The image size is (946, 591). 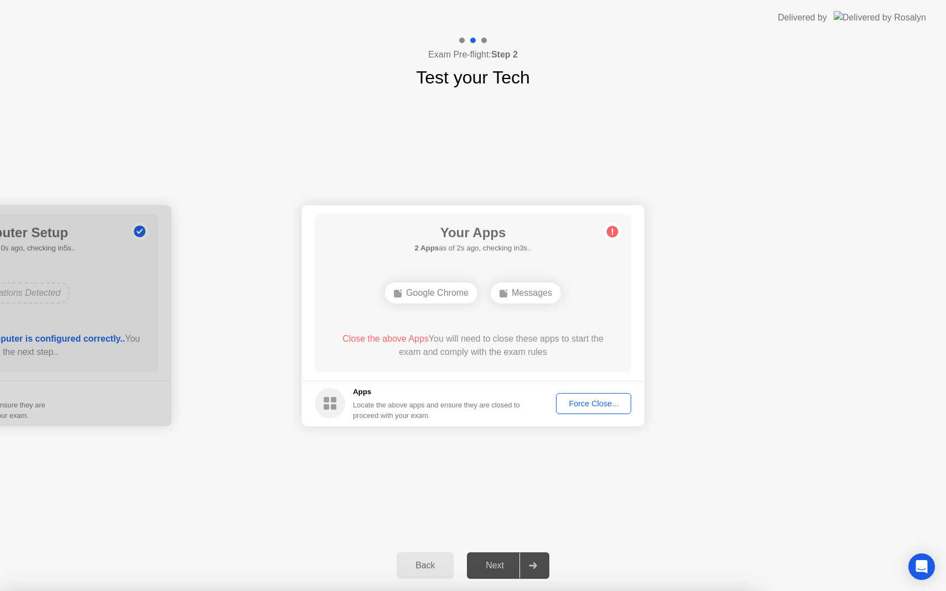 I want to click on span: Close the above Apps, so click(x=386, y=339).